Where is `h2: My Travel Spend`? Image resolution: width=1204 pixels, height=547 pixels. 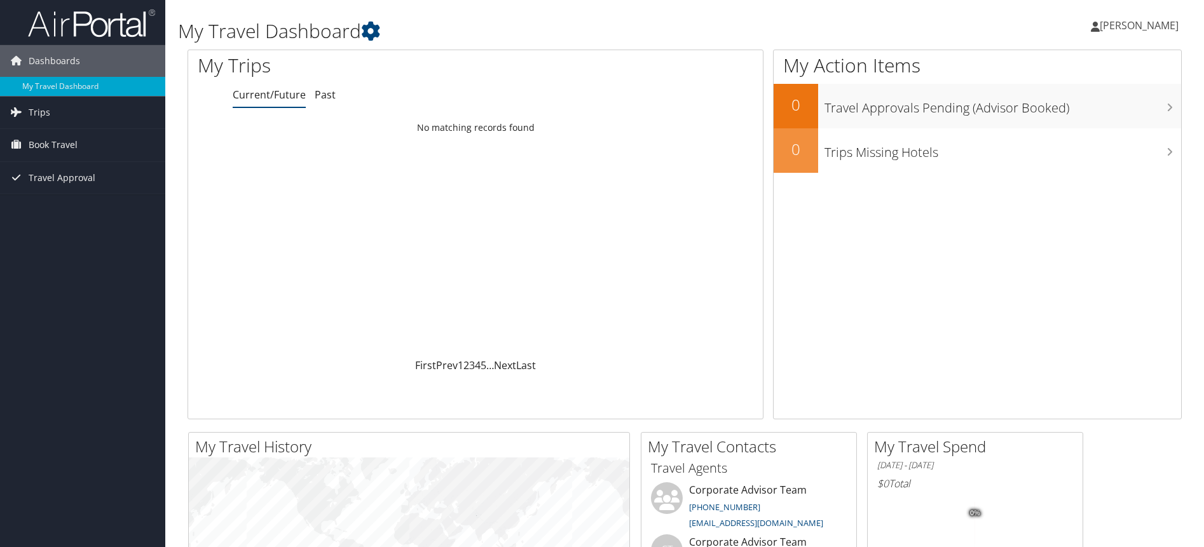
h2: My Travel Spend is located at coordinates (978, 447).